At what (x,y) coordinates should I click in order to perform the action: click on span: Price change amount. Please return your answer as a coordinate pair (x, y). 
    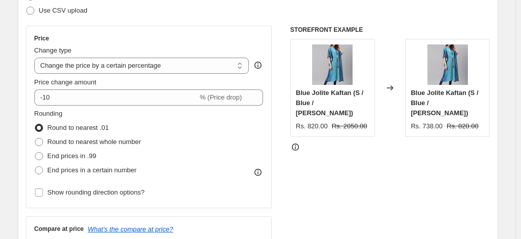
    Looking at the image, I should click on (65, 82).